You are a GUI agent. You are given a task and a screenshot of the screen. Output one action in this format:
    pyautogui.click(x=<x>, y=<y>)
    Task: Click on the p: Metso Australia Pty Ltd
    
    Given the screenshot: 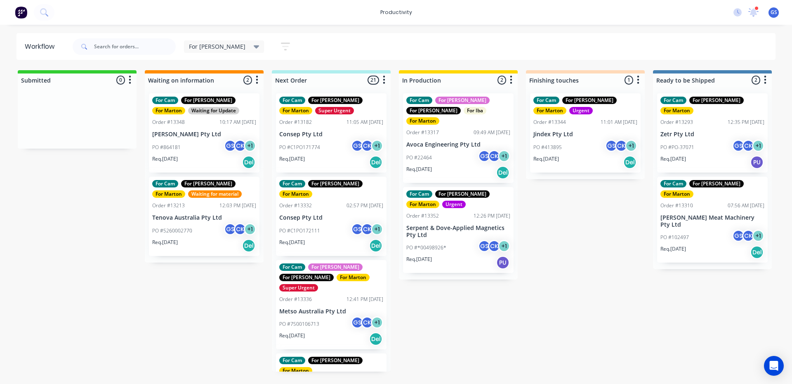 What is the action you would take?
    pyautogui.click(x=331, y=311)
    